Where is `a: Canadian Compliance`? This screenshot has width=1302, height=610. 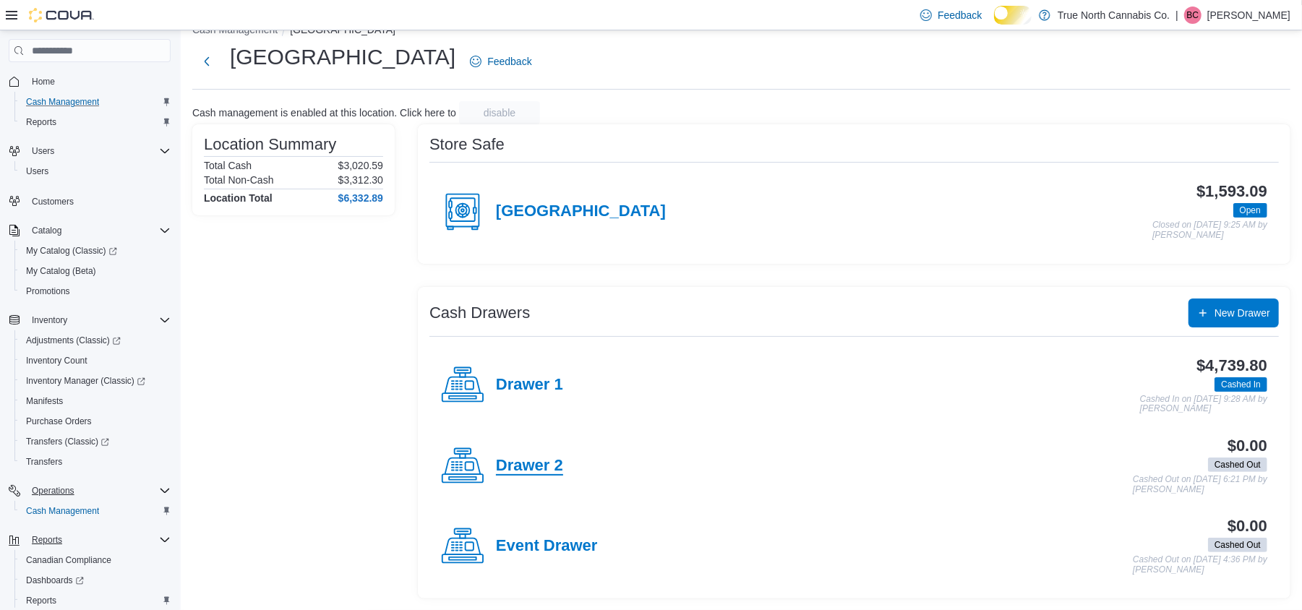
a: Canadian Compliance is located at coordinates (69, 560).